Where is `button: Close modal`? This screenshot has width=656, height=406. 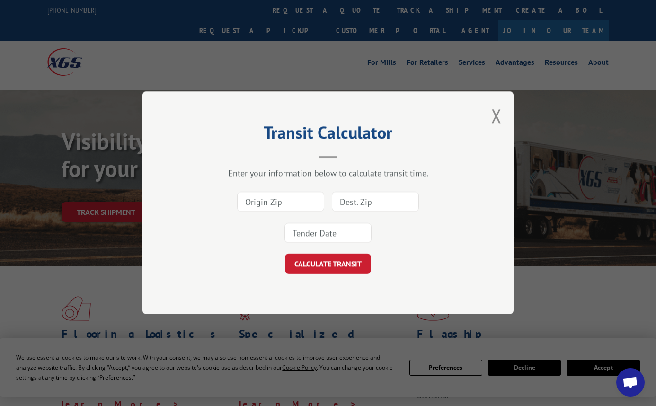
button: Close modal is located at coordinates (496, 115).